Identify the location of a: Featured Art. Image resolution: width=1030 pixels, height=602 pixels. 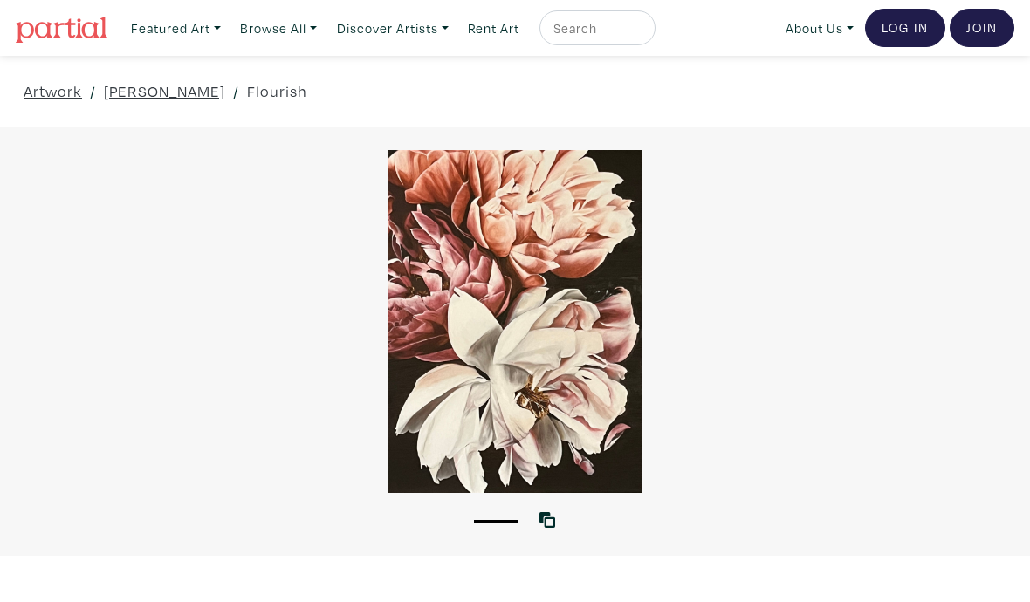
(175, 28).